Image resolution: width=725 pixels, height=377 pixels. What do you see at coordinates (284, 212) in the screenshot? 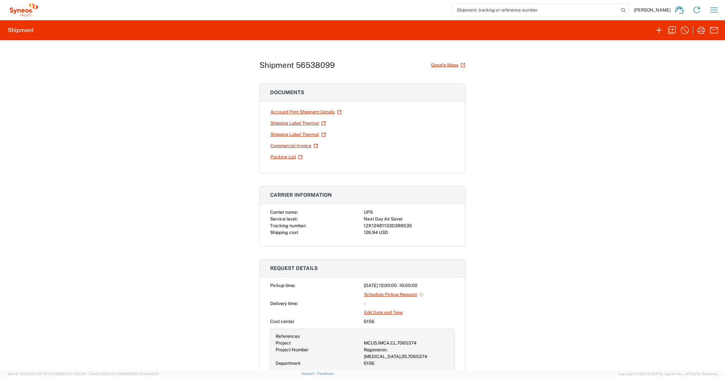
I see `span: Carrier name:` at bounding box center [284, 212].